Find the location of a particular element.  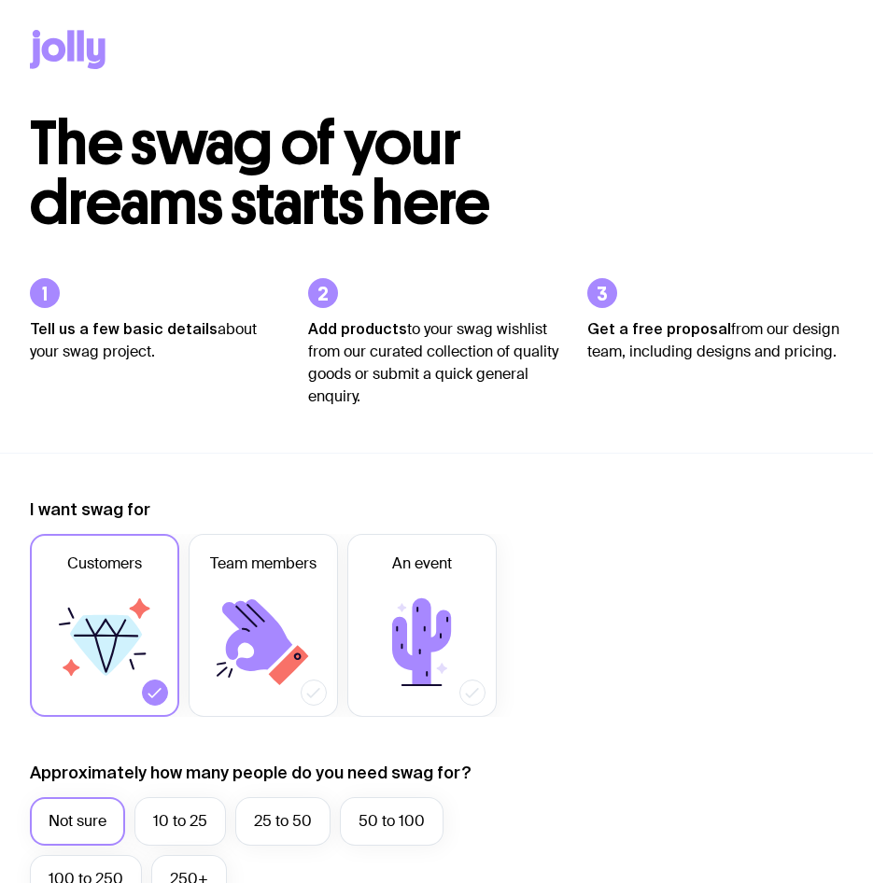

span: Customers is located at coordinates (105, 564).